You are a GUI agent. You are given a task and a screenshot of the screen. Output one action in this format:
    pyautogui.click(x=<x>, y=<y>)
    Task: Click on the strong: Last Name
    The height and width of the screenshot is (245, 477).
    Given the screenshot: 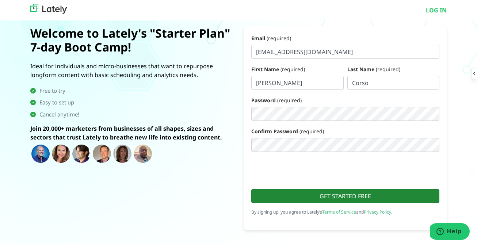 What is the action you would take?
    pyautogui.click(x=361, y=69)
    